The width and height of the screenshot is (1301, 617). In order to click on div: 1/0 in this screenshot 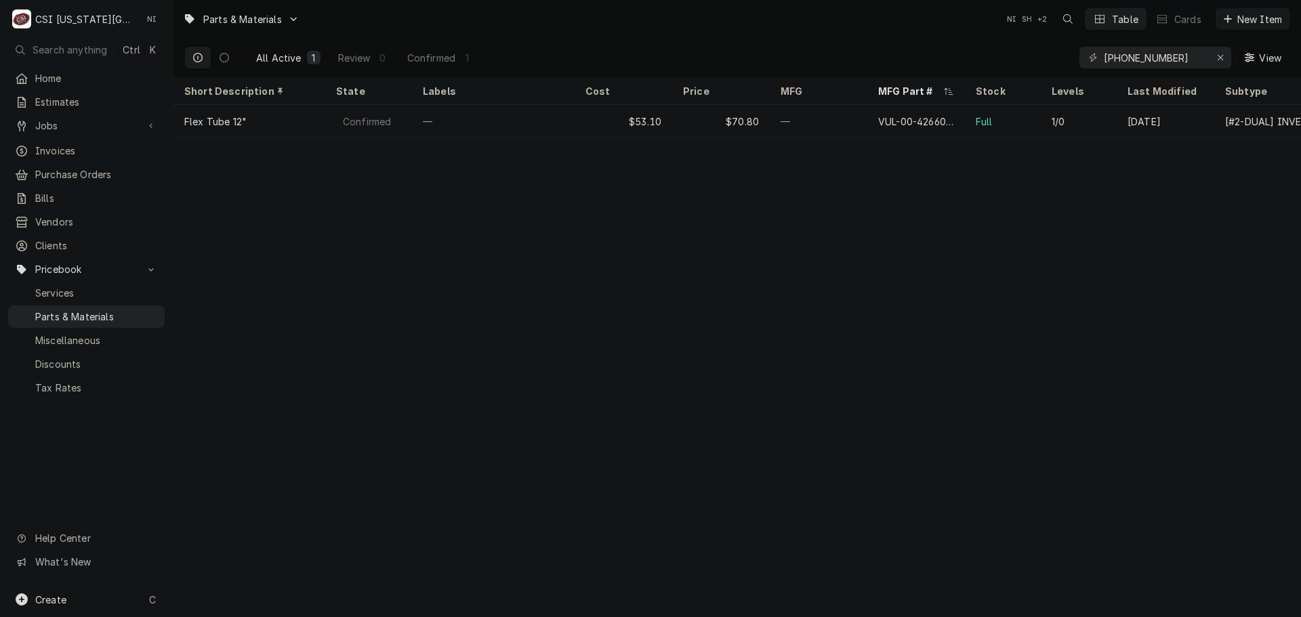, I will do `click(1058, 121)`.